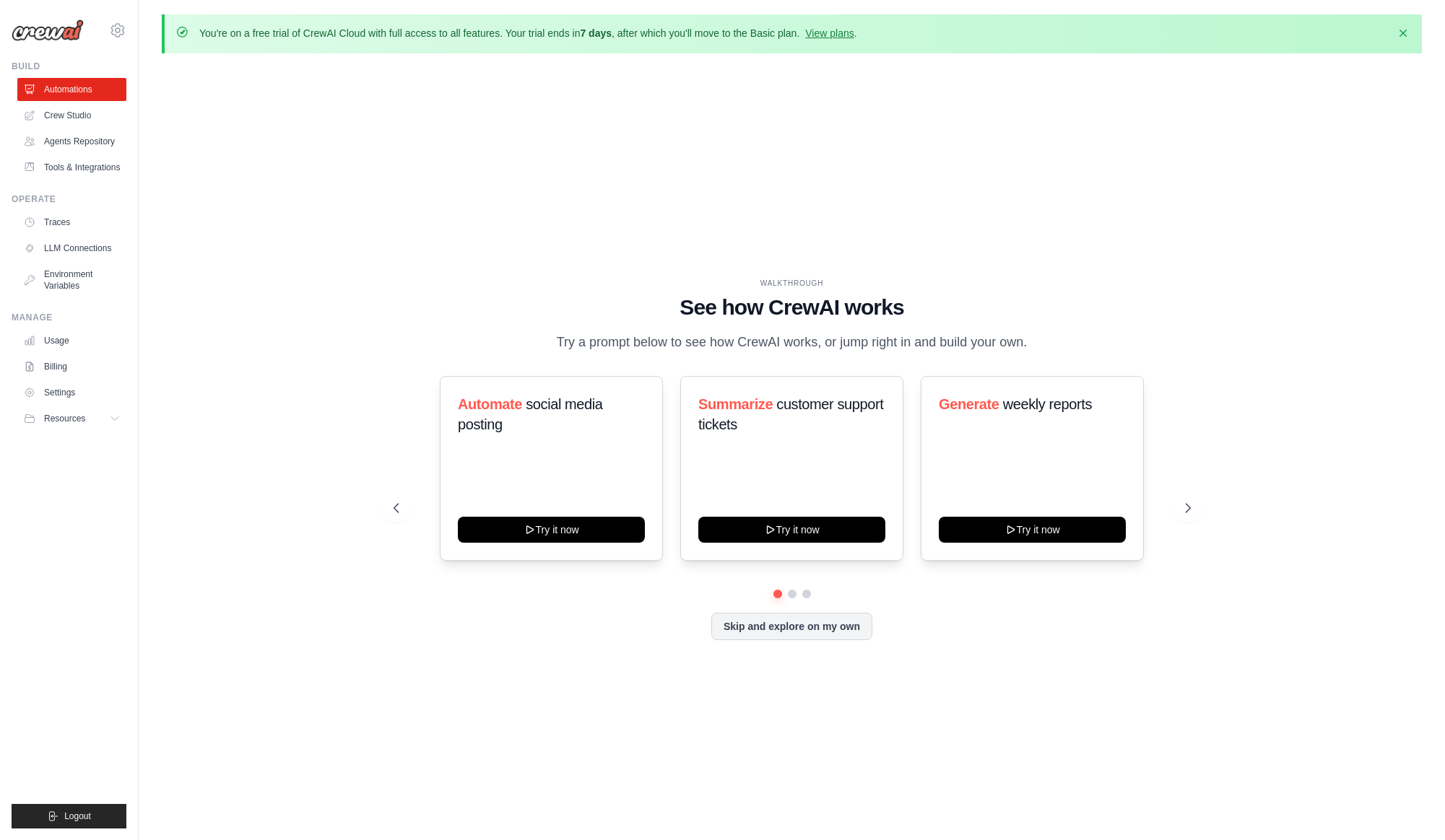 The width and height of the screenshot is (1445, 840). What do you see at coordinates (72, 141) in the screenshot?
I see `a: Agents Repository` at bounding box center [72, 141].